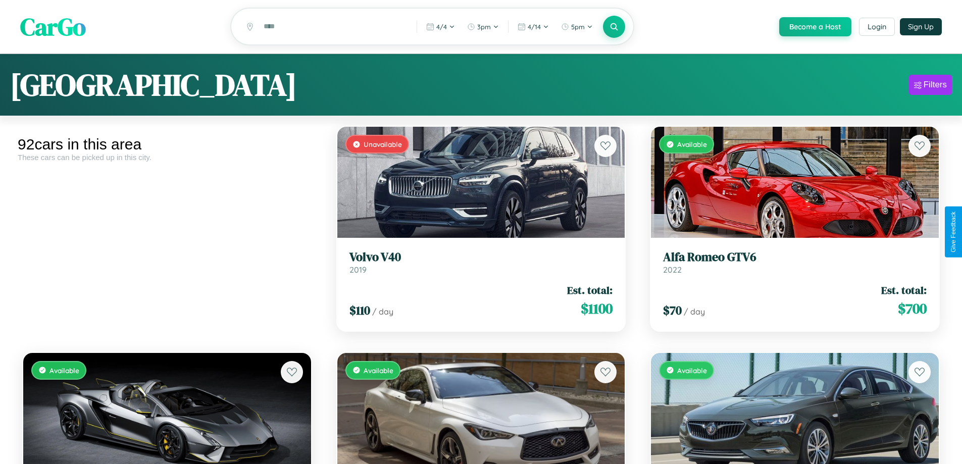  What do you see at coordinates (795, 262) in the screenshot?
I see `a: Alfa Romeo GTV62022` at bounding box center [795, 262].